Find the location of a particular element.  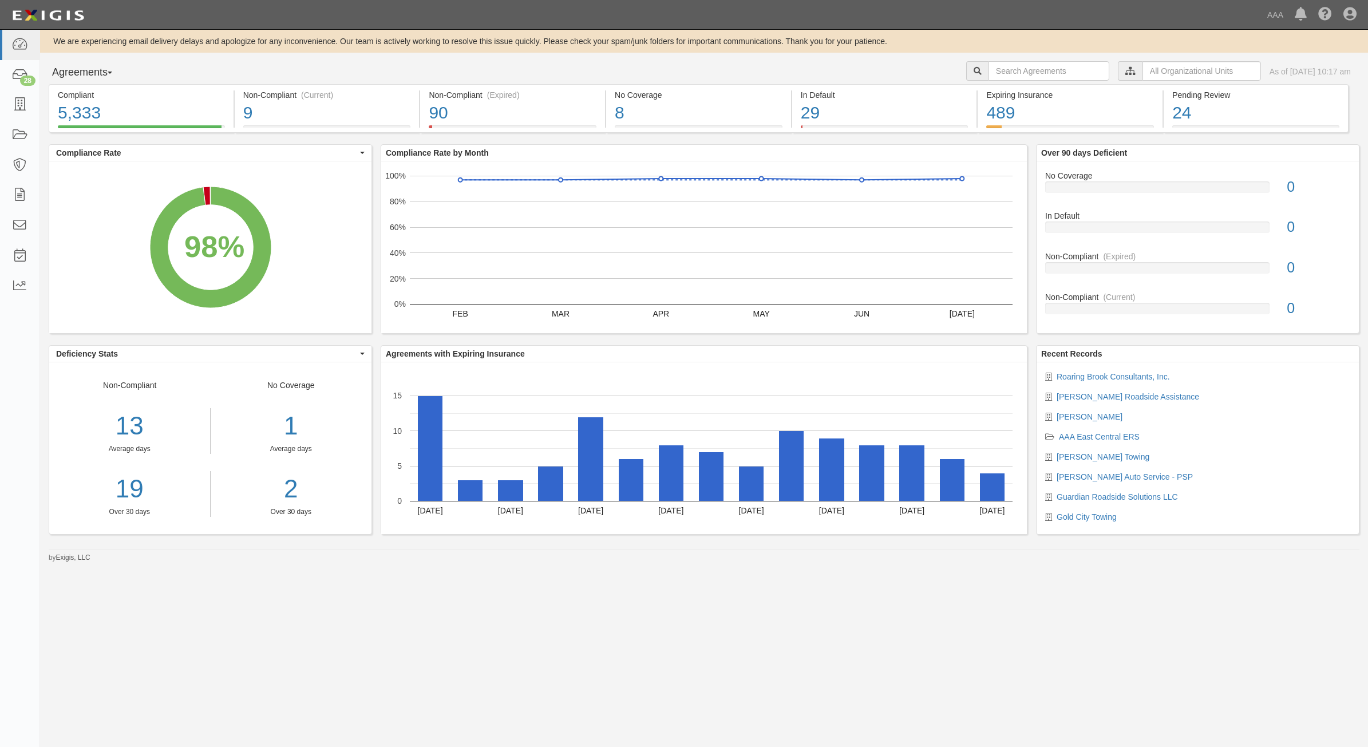

div: Compliant is located at coordinates (141, 95).